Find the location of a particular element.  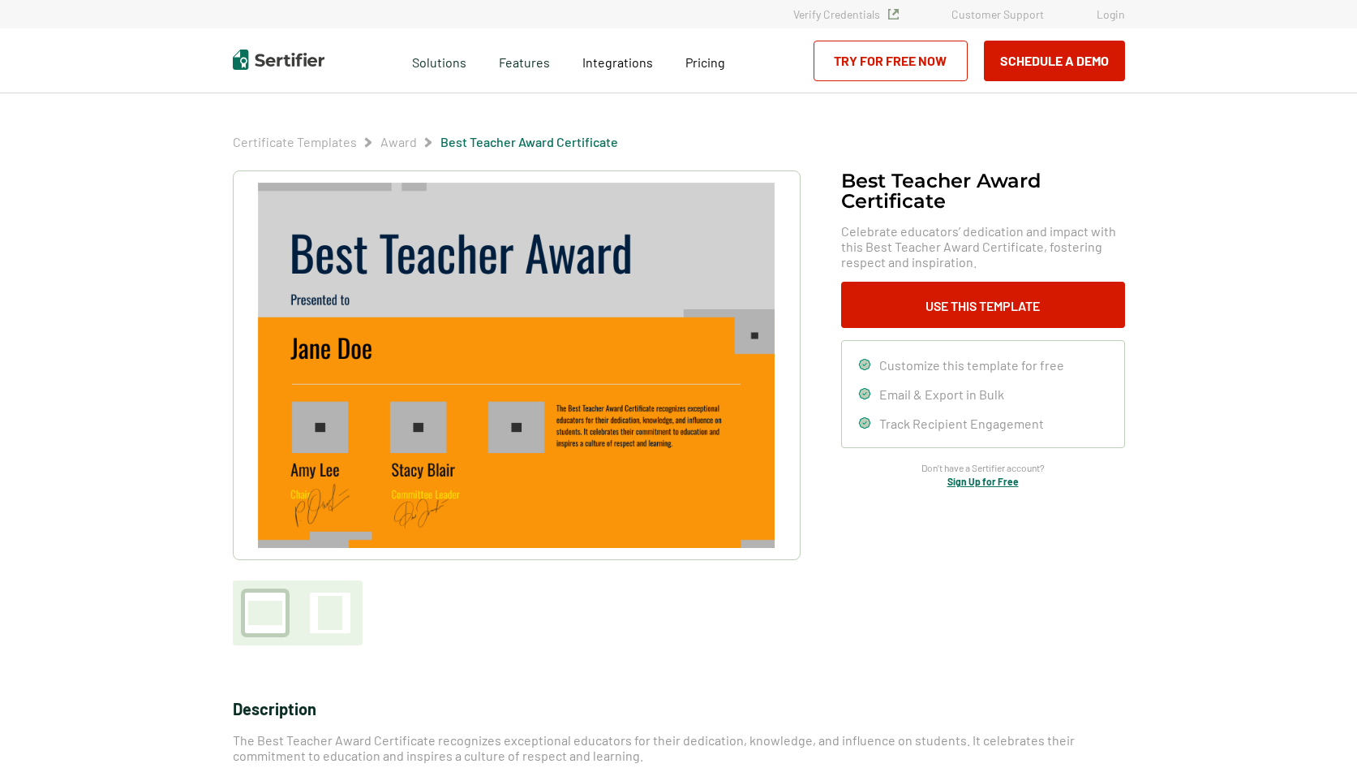

span: Track Recipient Engagement is located at coordinates (961, 423).